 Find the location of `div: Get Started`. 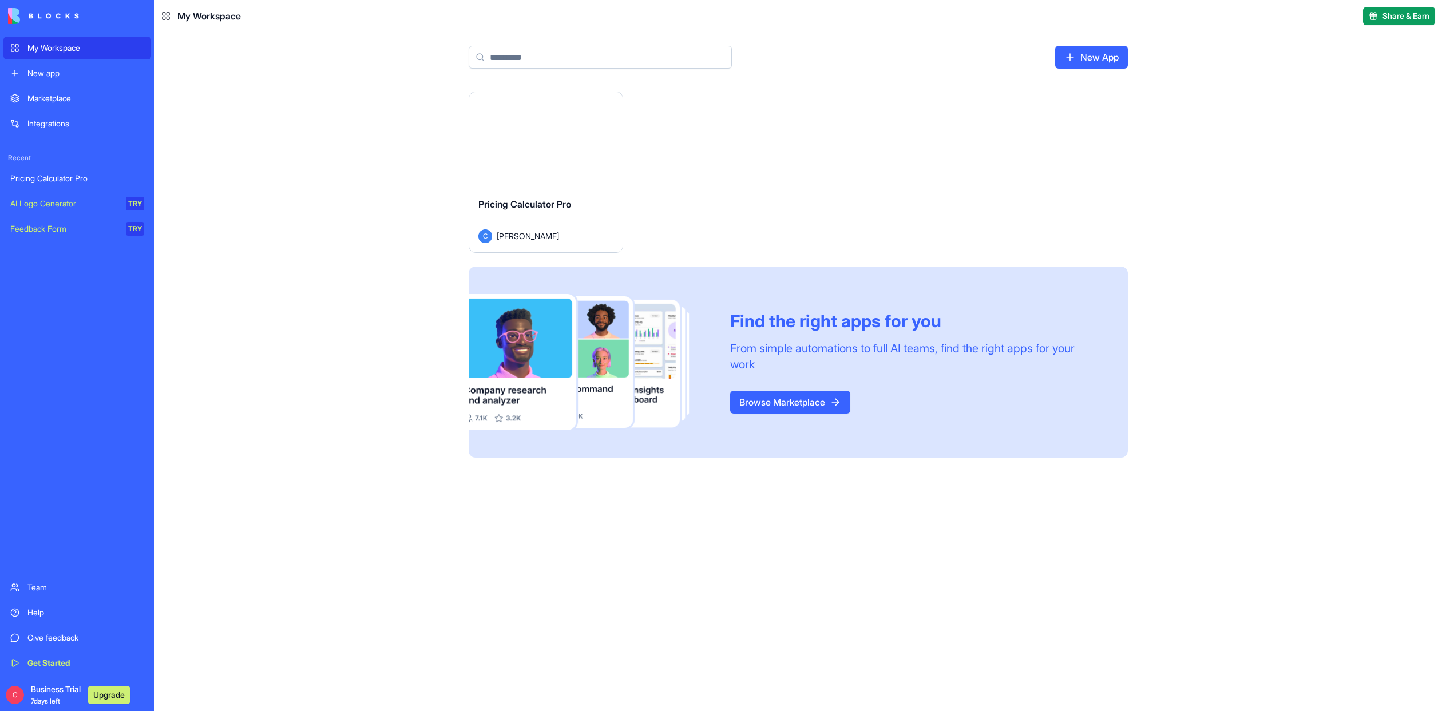

div: Get Started is located at coordinates (86, 663).